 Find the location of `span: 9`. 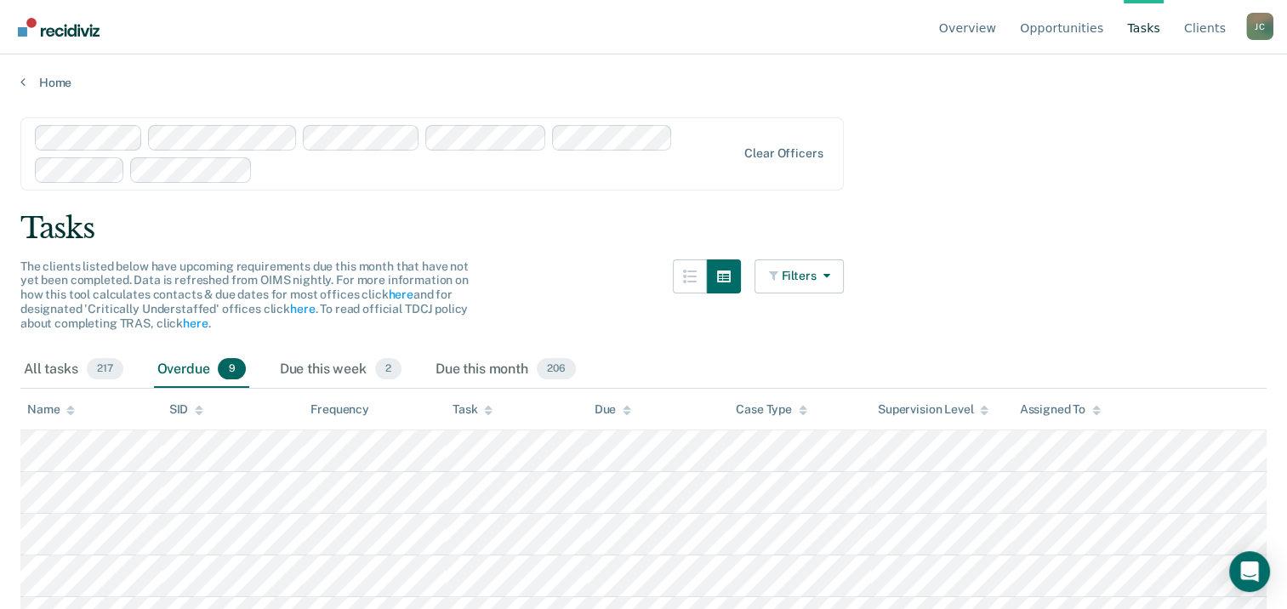

span: 9 is located at coordinates (231, 369).